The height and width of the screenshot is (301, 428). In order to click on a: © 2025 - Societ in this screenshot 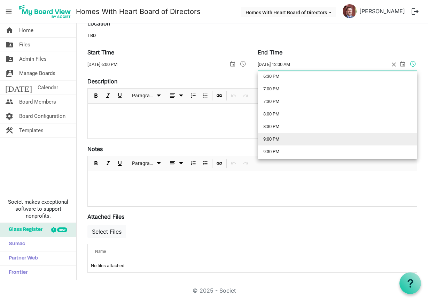, I will do `click(214, 290)`.